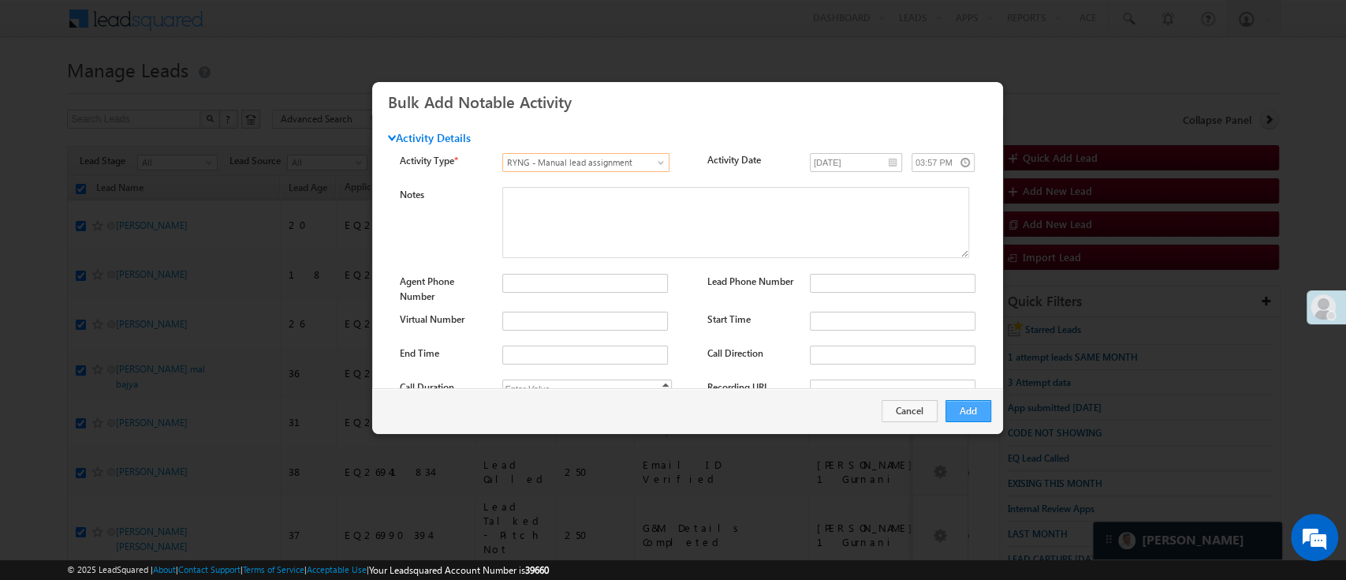 The height and width of the screenshot is (580, 1346). What do you see at coordinates (692, 101) in the screenshot?
I see `h3: Bulk Add Notable Activity` at bounding box center [692, 101].